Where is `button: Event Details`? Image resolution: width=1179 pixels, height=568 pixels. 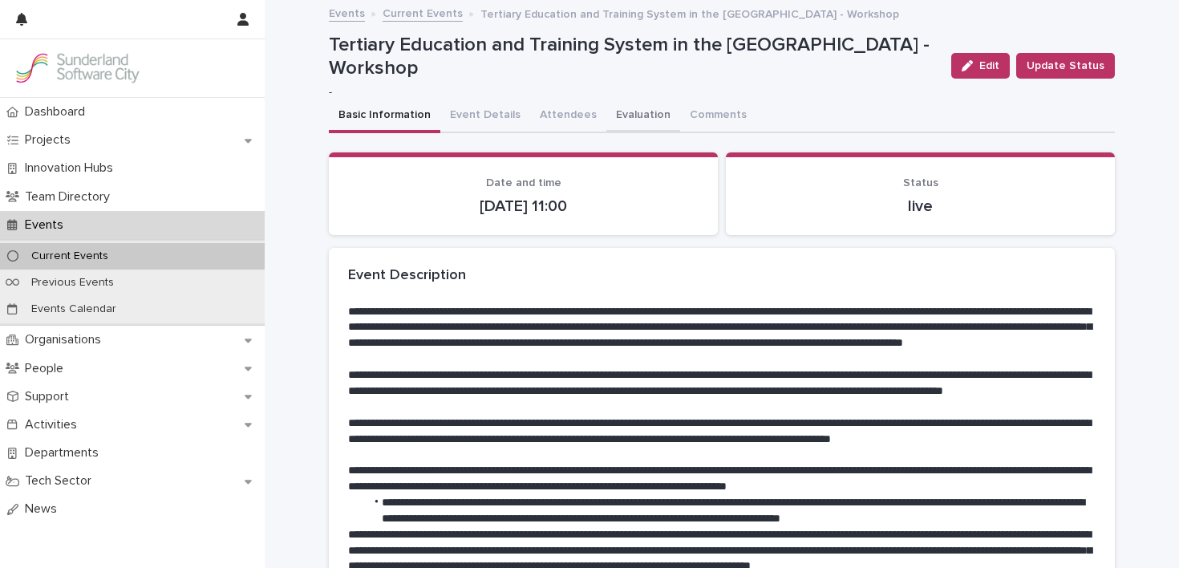
button: Event Details is located at coordinates (485, 116).